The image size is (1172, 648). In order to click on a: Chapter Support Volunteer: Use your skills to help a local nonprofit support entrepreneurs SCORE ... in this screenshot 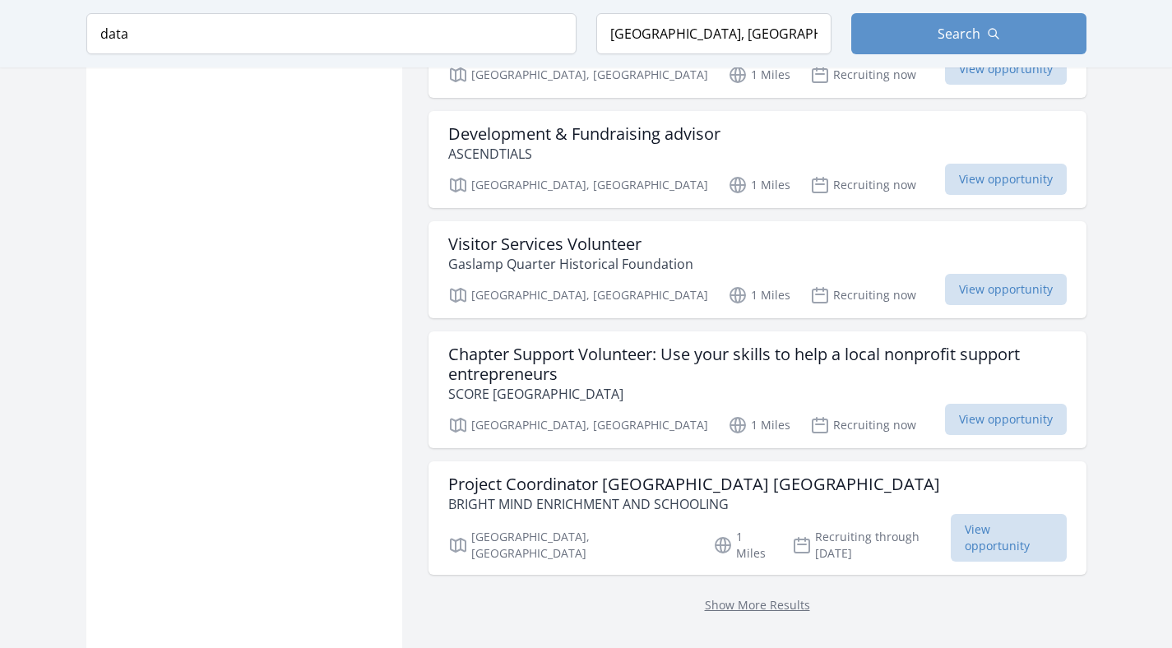, I will do `click(757, 390)`.